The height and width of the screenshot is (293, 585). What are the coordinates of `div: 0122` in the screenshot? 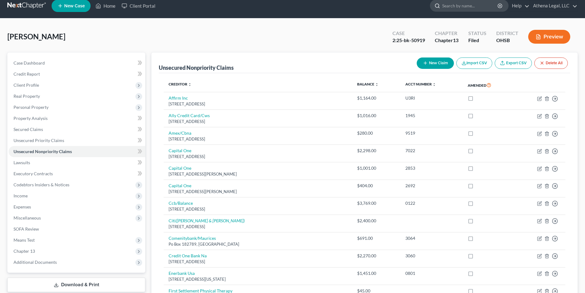 It's located at (431, 203).